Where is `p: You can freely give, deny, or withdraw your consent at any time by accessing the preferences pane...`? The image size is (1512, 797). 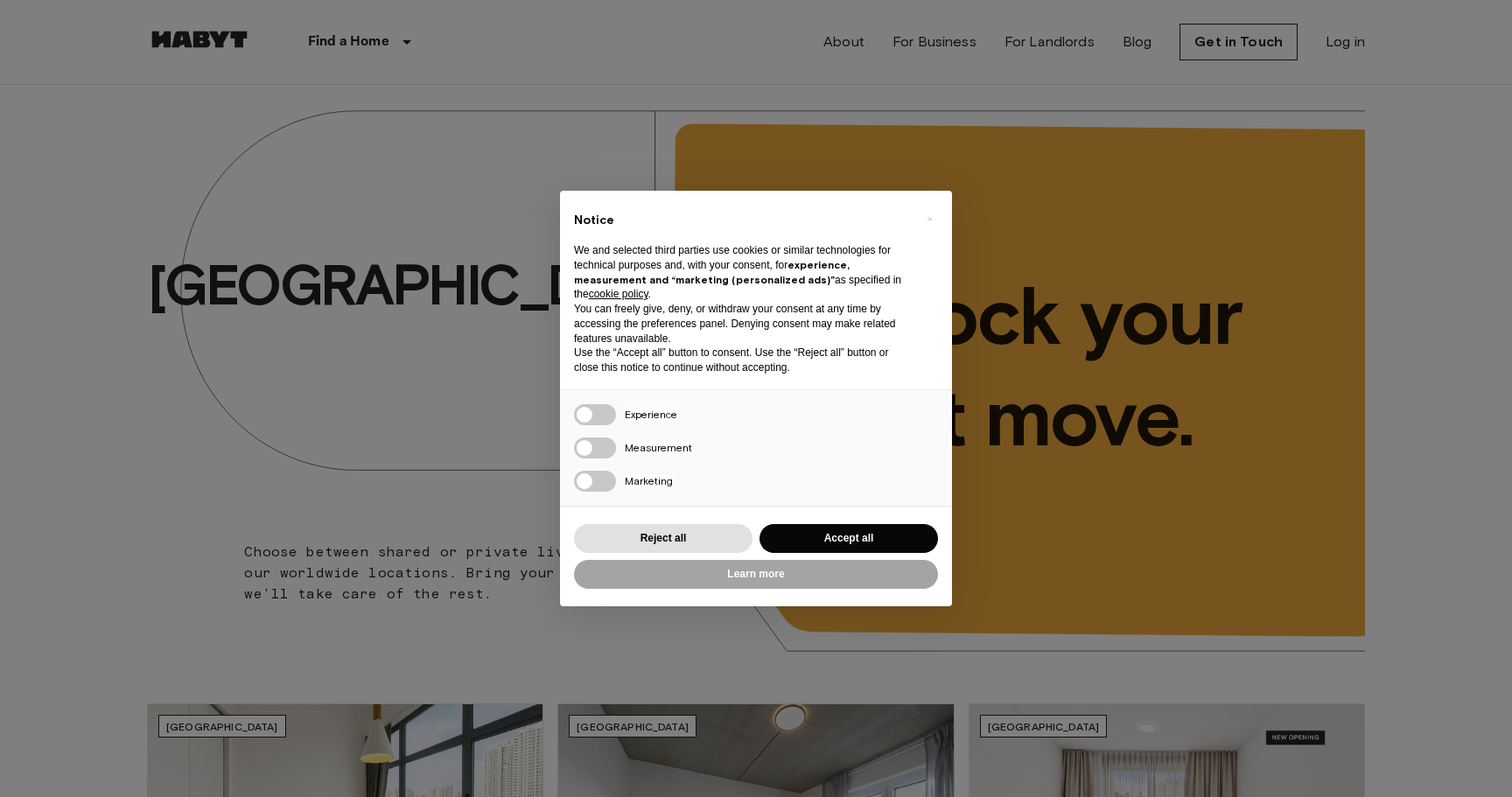
p: You can freely give, deny, or withdraw your consent at any time by accessing the preferences pane... is located at coordinates (742, 324).